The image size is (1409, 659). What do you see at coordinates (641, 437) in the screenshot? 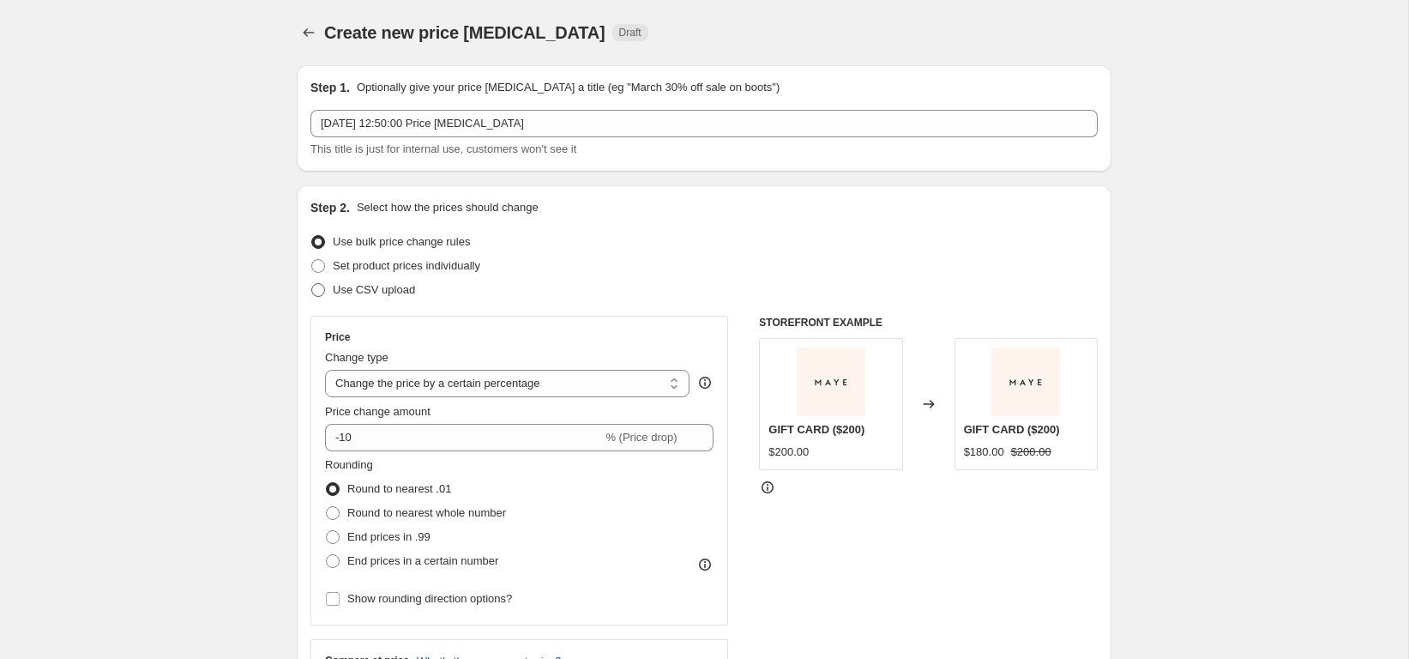
I see `span: % (Price drop)` at bounding box center [641, 437].